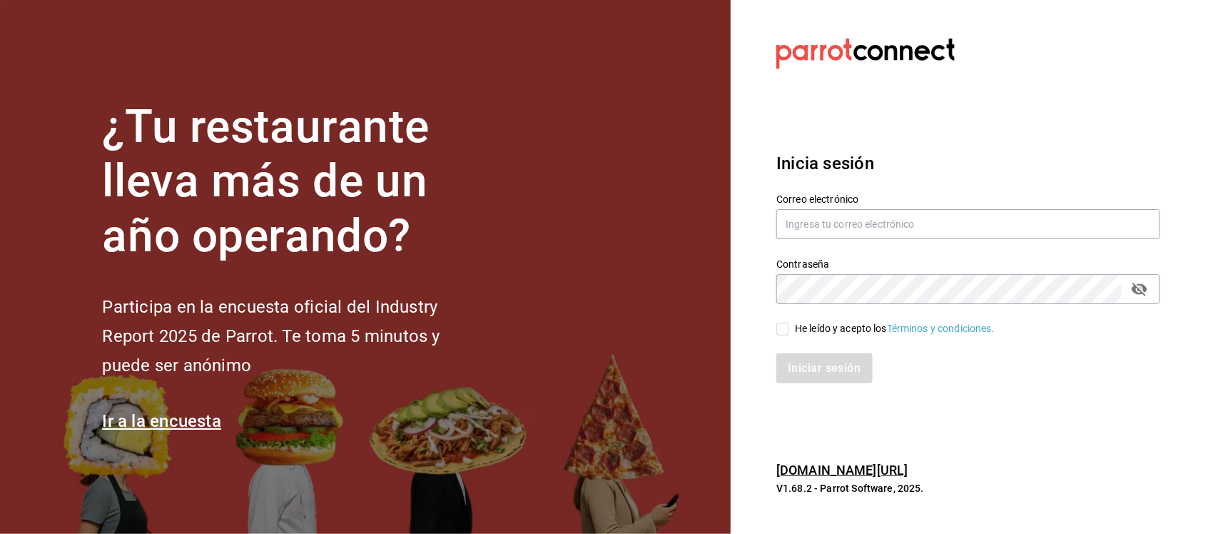 The width and height of the screenshot is (1218, 534). Describe the element at coordinates (295, 336) in the screenshot. I see `h2: Participa en la encuesta oficial del Industry Report 2025 de Parrot. Te toma 5 minutos y puede se...` at that location.